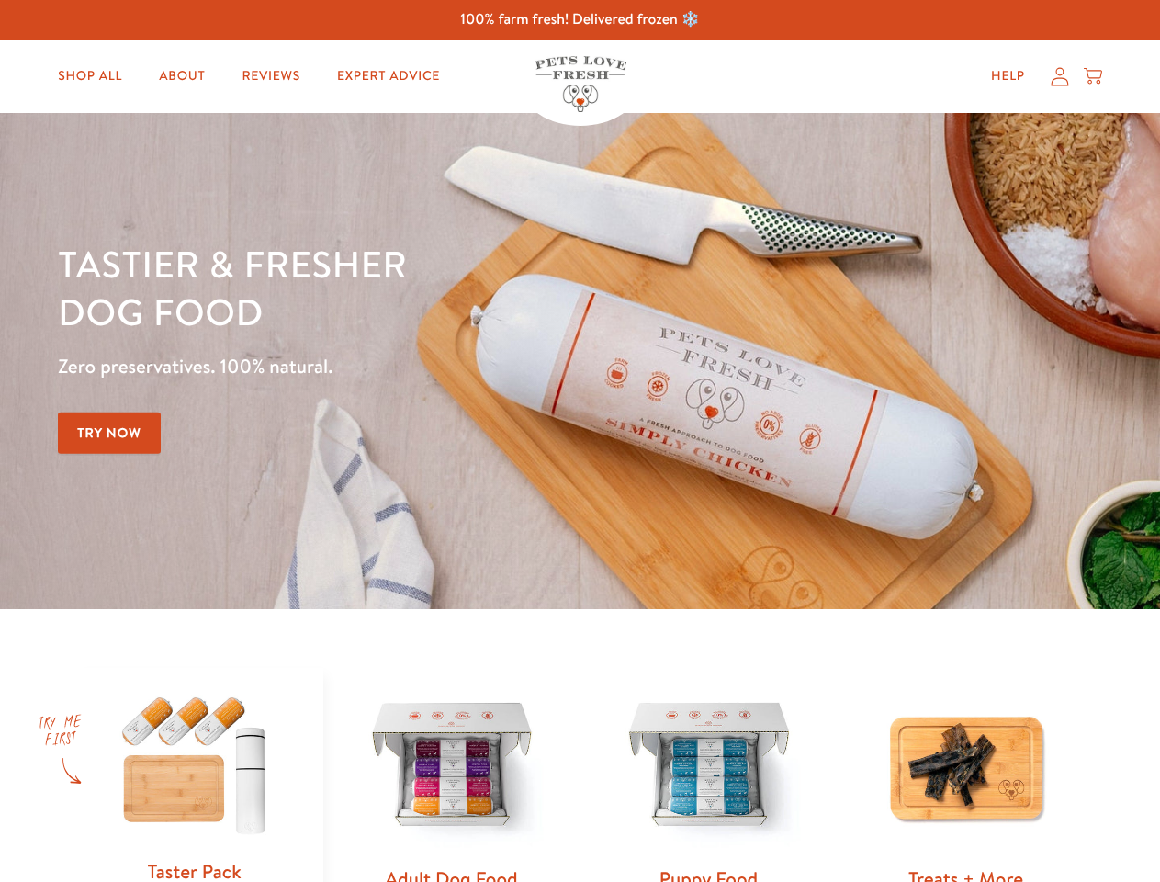 This screenshot has width=1160, height=882. What do you see at coordinates (90, 76) in the screenshot?
I see `a: Shop All` at bounding box center [90, 76].